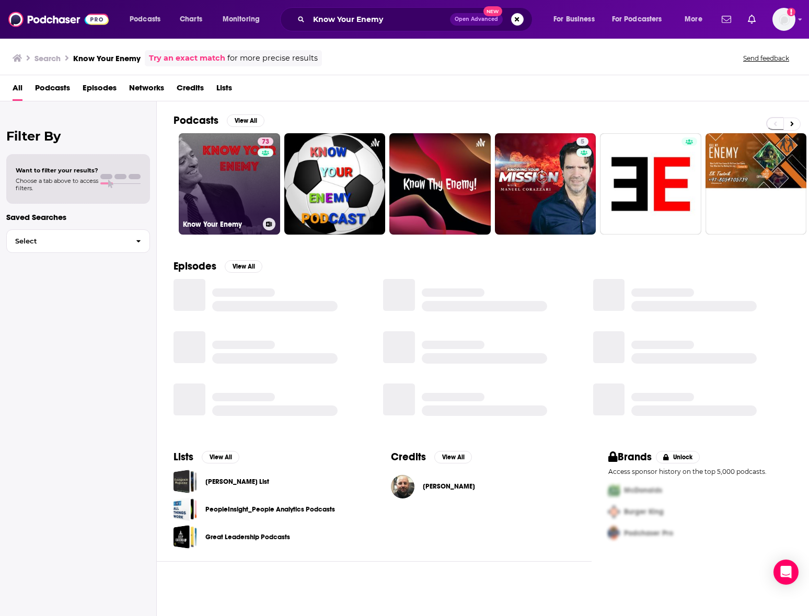 This screenshot has width=809, height=616. Describe the element at coordinates (643, 490) in the screenshot. I see `span: McDonalds` at that location.